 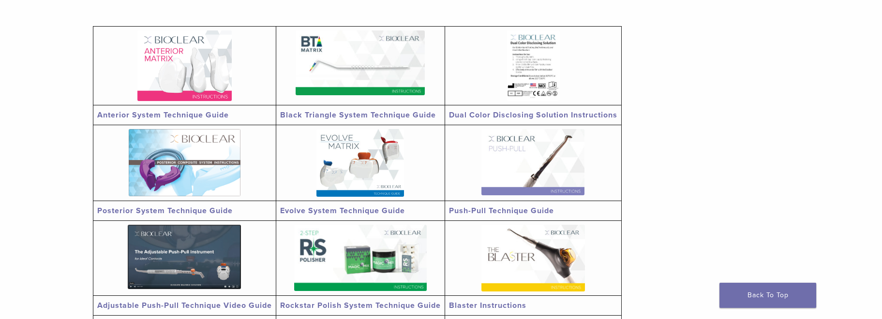 What do you see at coordinates (533, 115) in the screenshot?
I see `a: Dual Color Disclosing Solution Instructions` at bounding box center [533, 115].